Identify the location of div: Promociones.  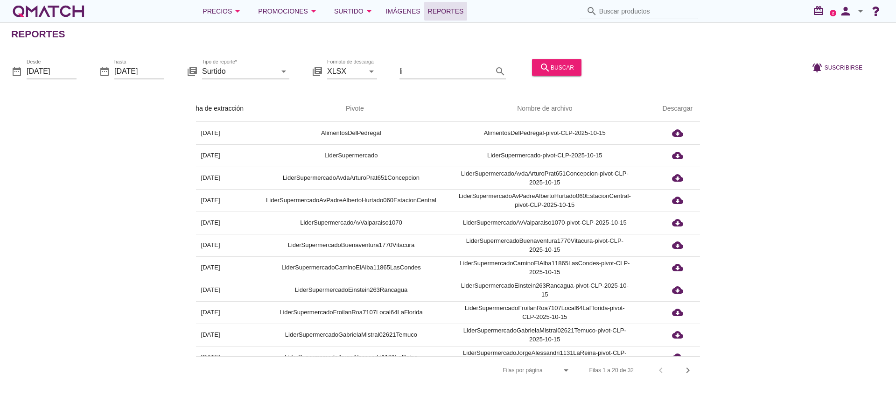
(288, 11).